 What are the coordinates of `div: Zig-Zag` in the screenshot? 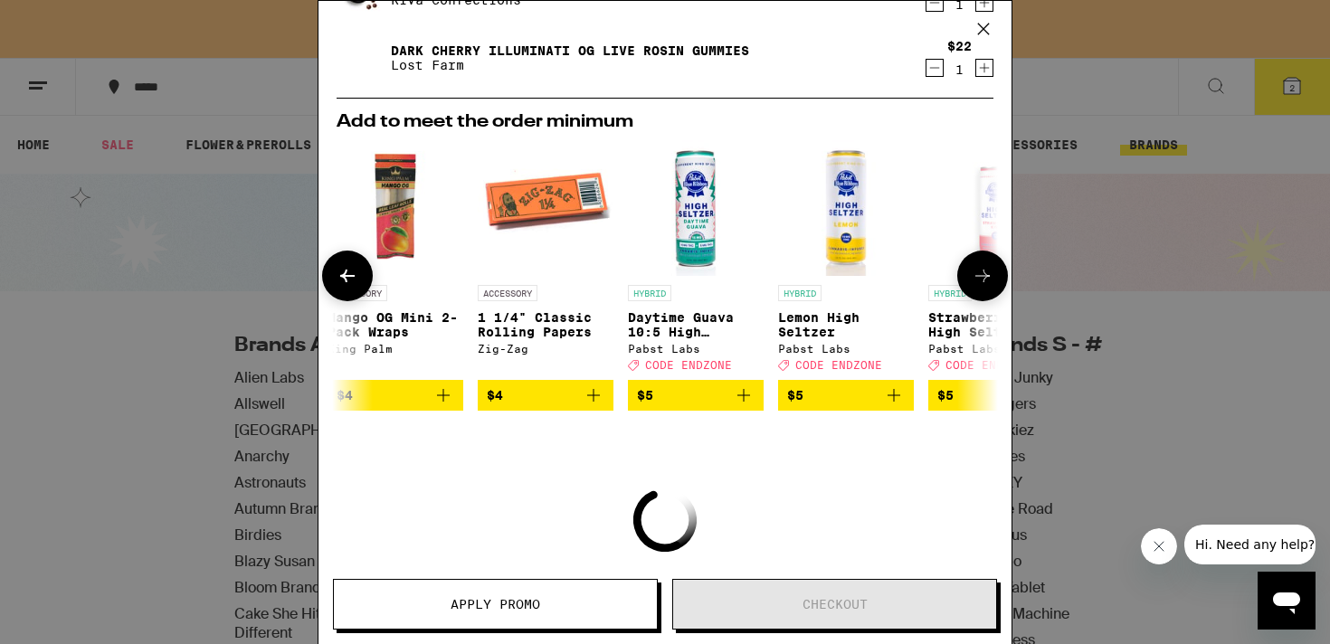 It's located at (545, 348).